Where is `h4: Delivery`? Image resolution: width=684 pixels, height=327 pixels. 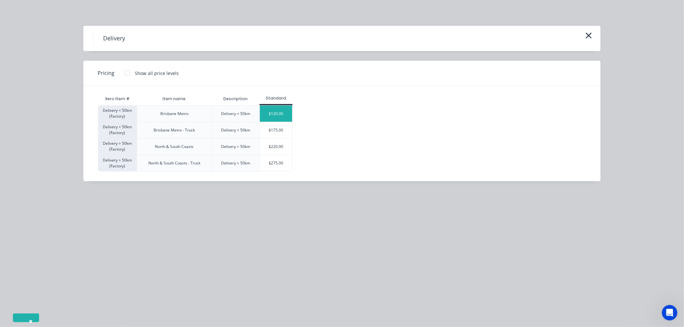 h4: Delivery is located at coordinates (114, 38).